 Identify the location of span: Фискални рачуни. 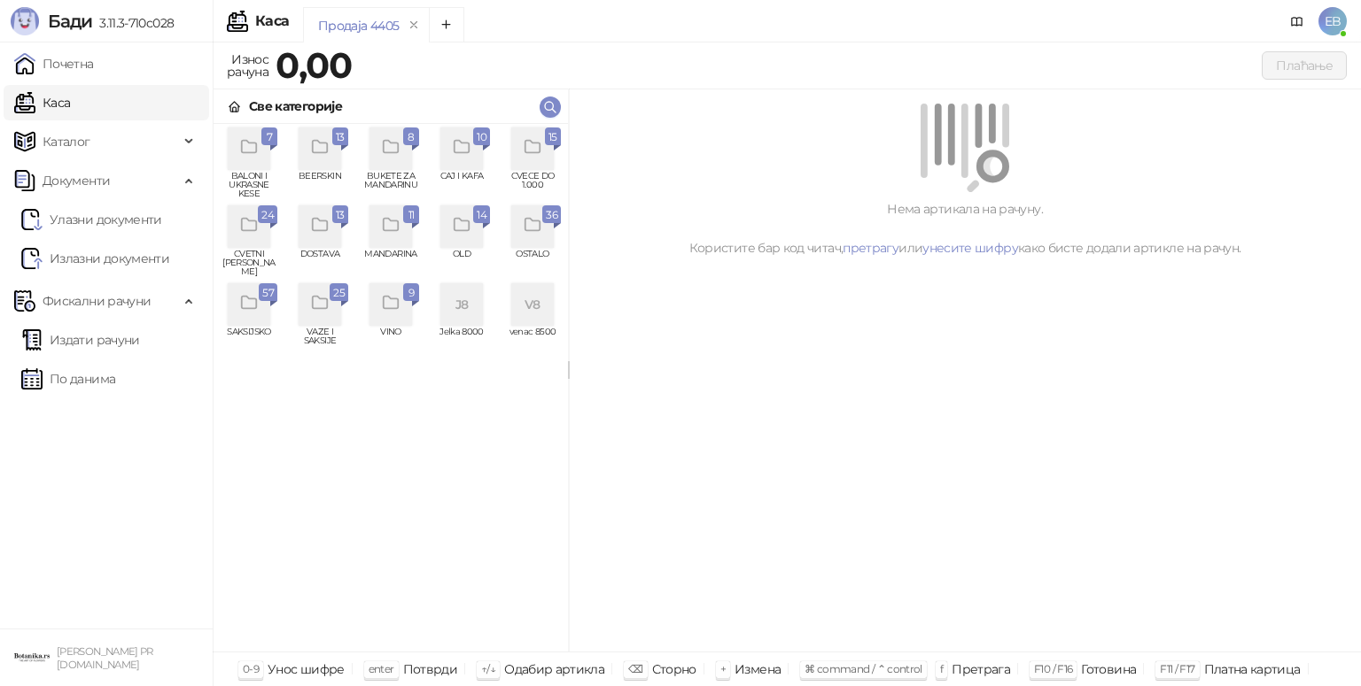
(97, 301).